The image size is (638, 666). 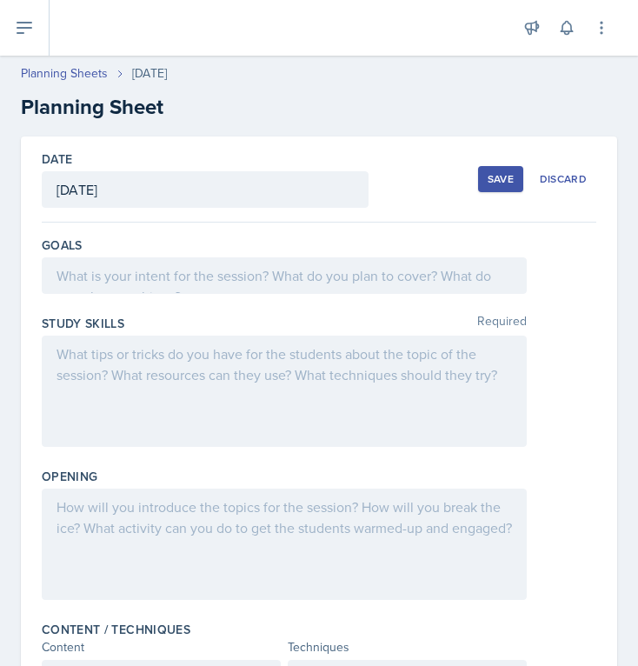 What do you see at coordinates (83, 324) in the screenshot?
I see `label: Study Skills` at bounding box center [83, 324].